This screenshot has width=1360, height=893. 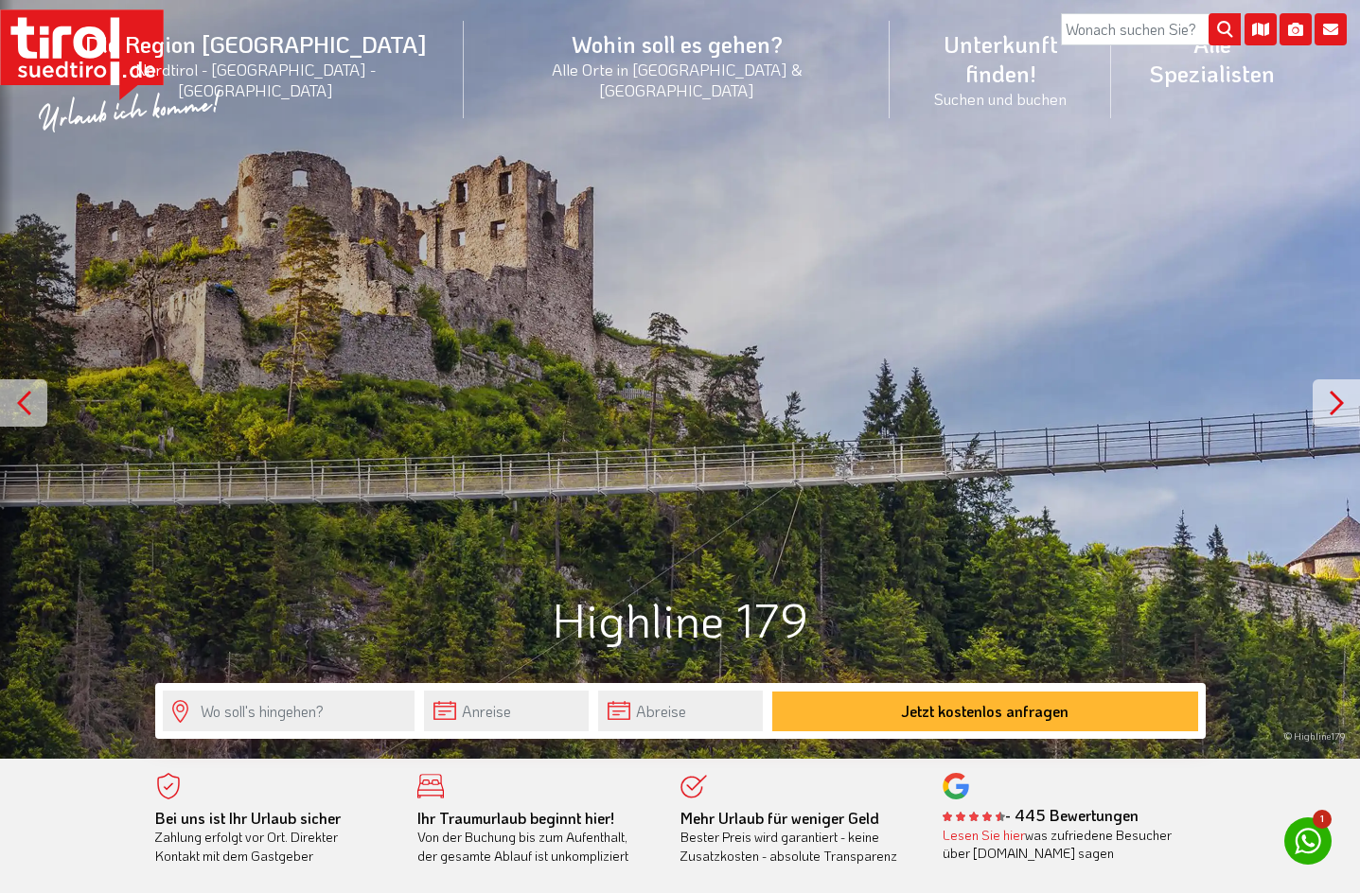 I want to click on div: Bester Preis wird garantiert - keine Zusatzkosten - absolute Transparenz, so click(x=798, y=837).